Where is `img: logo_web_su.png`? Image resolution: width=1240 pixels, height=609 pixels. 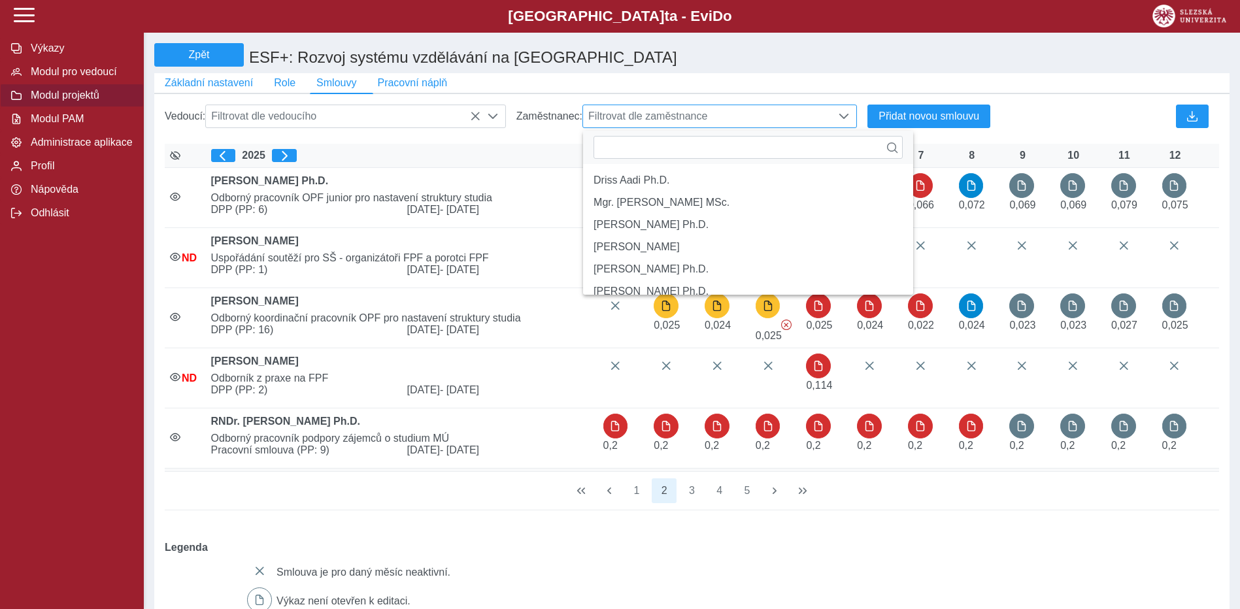 img: logo_web_su.png is located at coordinates (1189, 16).